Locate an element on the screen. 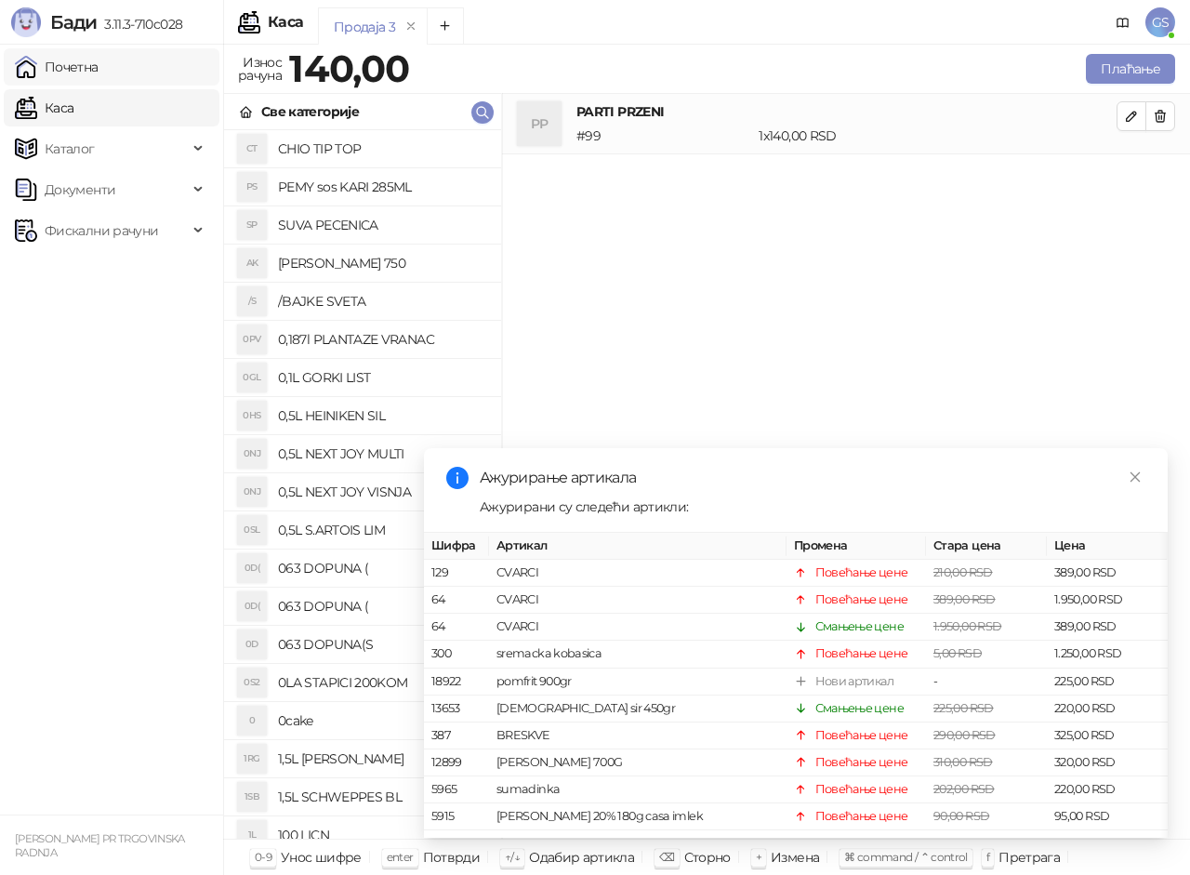 The height and width of the screenshot is (875, 1190). div: /S is located at coordinates (252, 301).